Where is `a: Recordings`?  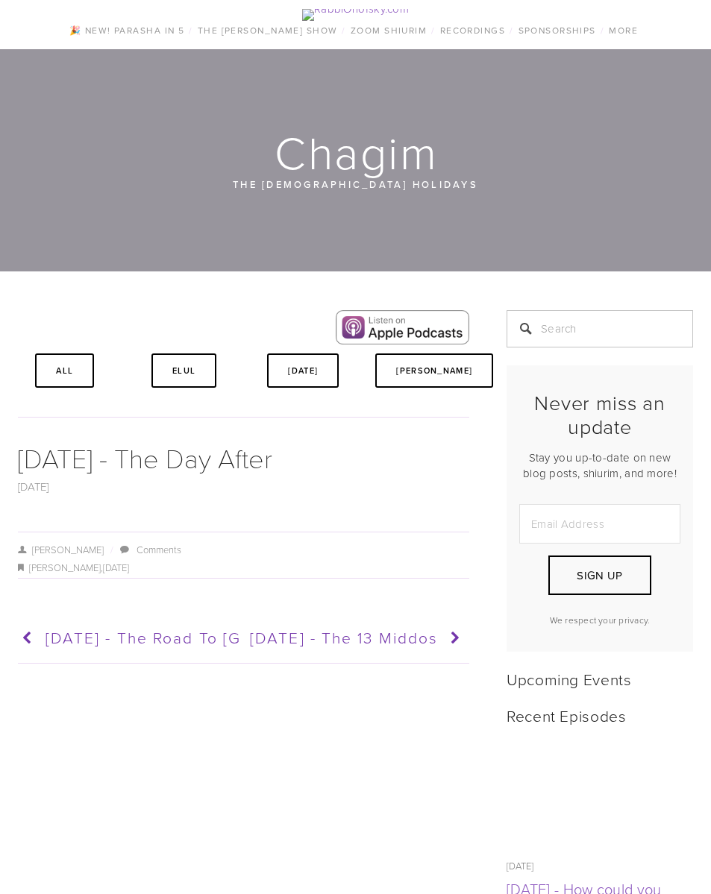 a: Recordings is located at coordinates (472, 31).